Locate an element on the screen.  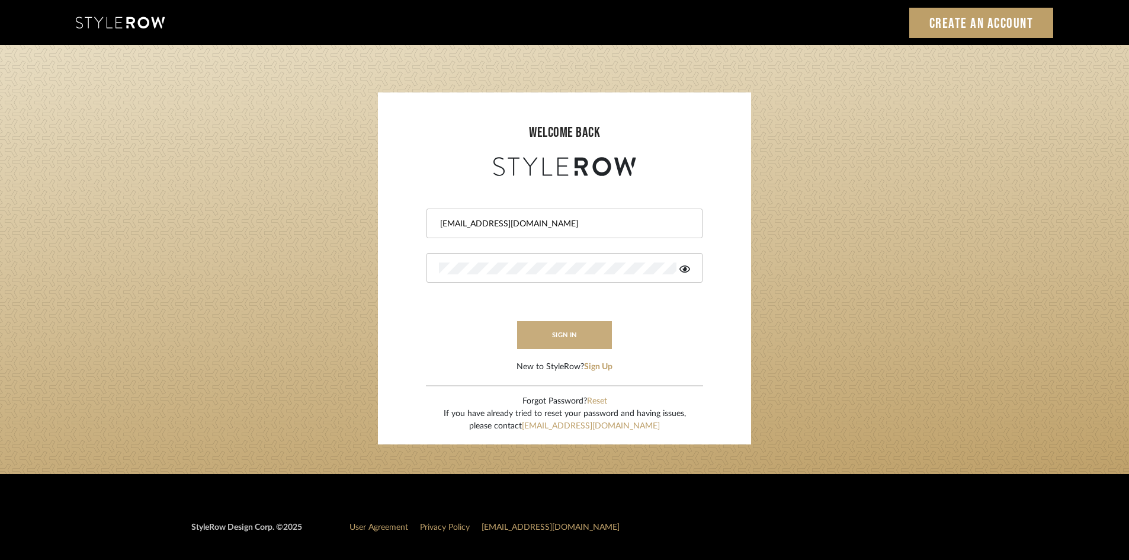
button: Sign Up is located at coordinates (598, 367).